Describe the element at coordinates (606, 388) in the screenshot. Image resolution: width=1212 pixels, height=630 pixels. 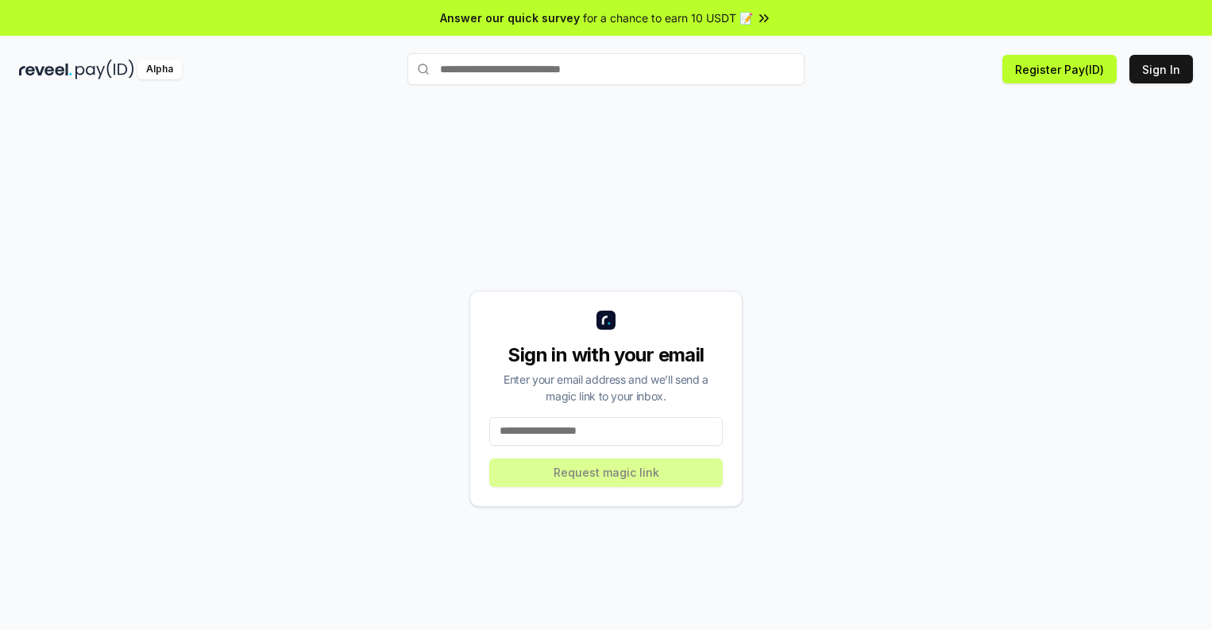
I see `div: Enter your email address and we’ll send a magic link to your inbox.` at that location.